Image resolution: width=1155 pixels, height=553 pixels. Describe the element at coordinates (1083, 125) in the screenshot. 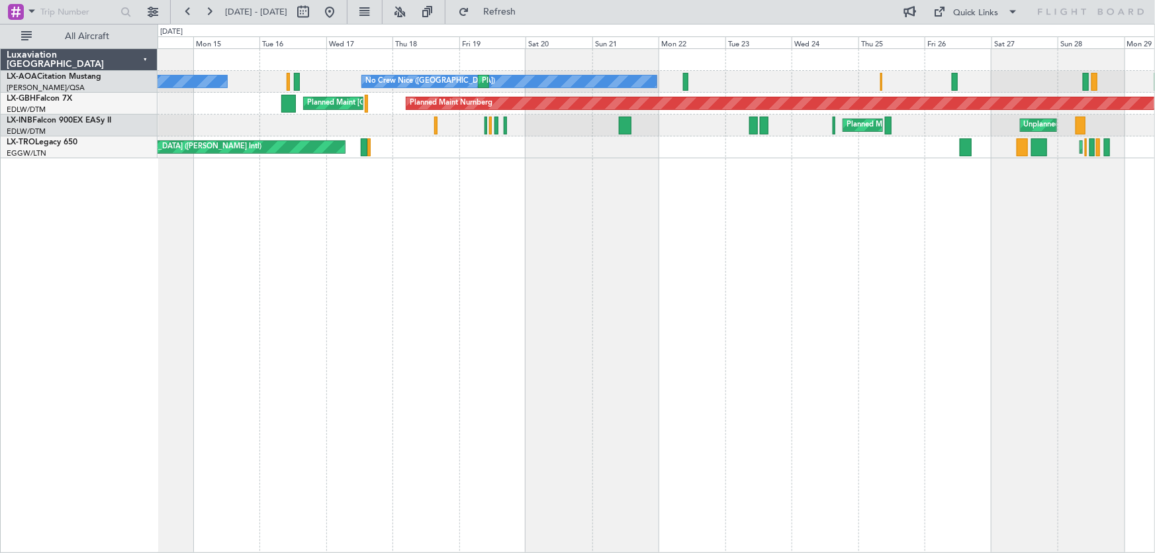

I see `div: Unplanned Maint Roma (Ciampino)` at that location.